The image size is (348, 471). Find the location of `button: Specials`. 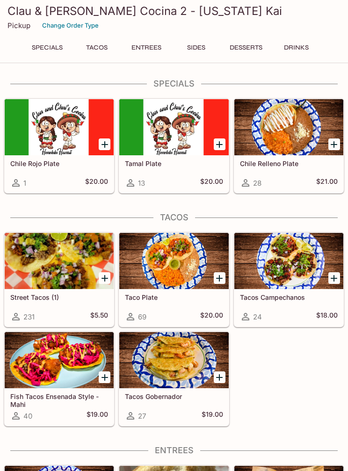

button: Specials is located at coordinates (47, 48).